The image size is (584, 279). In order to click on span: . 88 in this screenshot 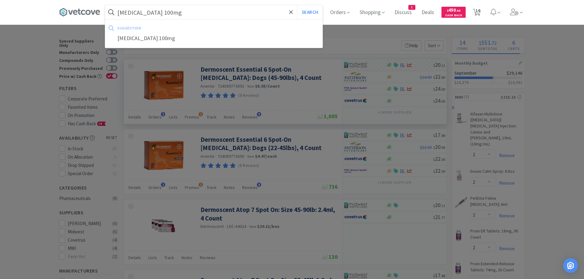, I will do `click(458, 10)`.